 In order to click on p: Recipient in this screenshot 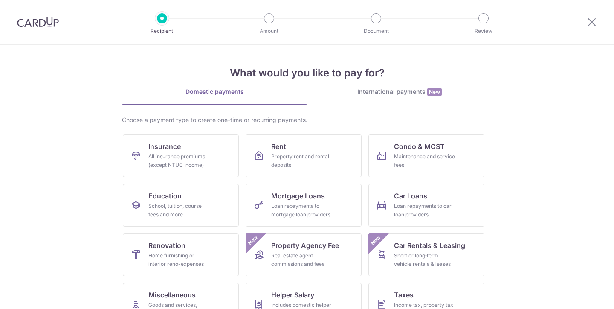, I will do `click(162, 31)`.